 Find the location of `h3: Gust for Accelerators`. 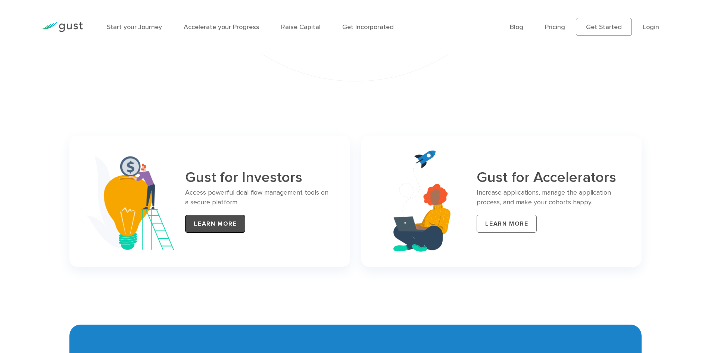

h3: Gust for Accelerators is located at coordinates (550, 177).